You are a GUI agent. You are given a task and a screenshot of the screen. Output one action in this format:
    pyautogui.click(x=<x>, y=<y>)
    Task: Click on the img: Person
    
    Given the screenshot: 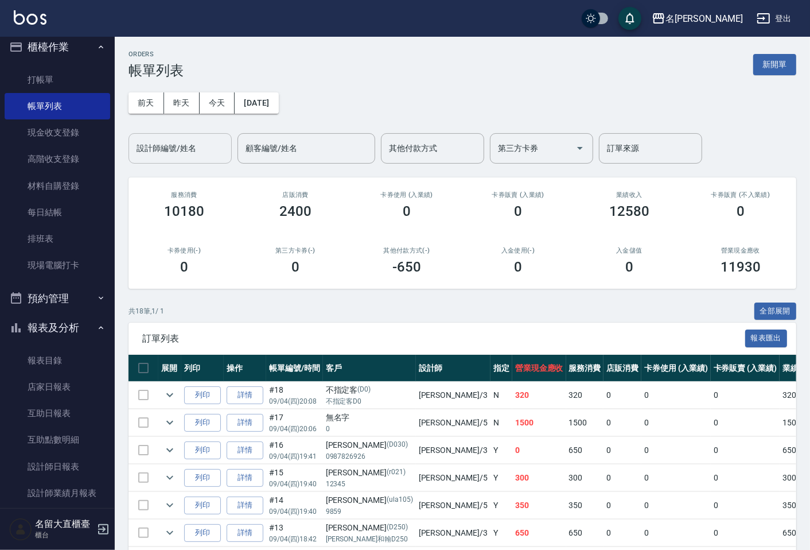 What is the action you would take?
    pyautogui.click(x=21, y=529)
    